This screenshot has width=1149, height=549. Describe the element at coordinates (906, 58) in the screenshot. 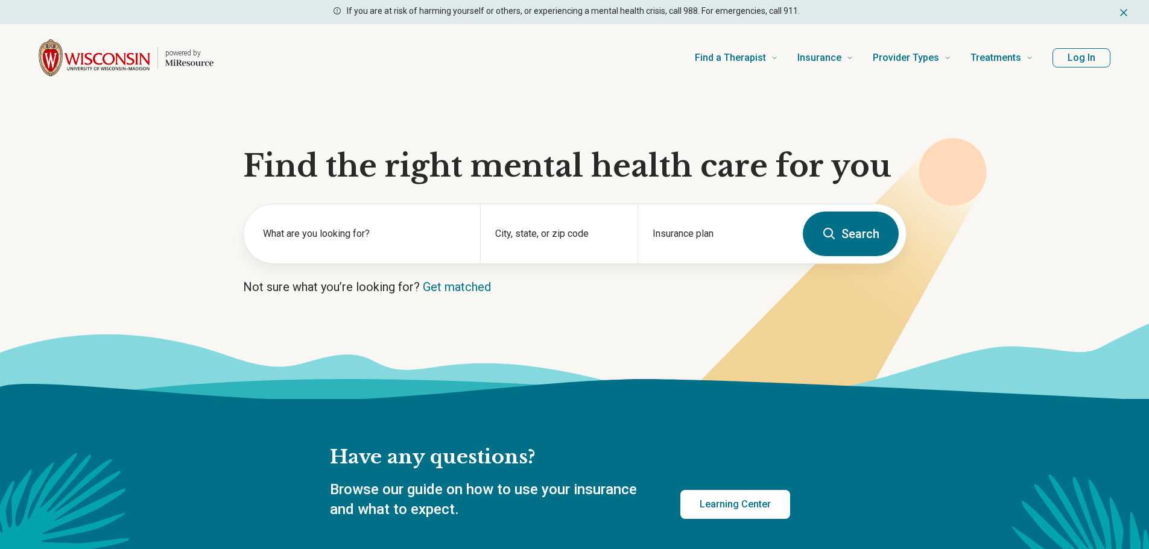

I see `span: Provider Types` at that location.